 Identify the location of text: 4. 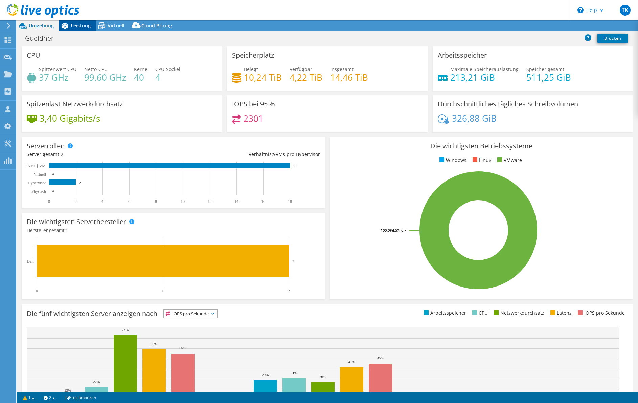
(103, 201).